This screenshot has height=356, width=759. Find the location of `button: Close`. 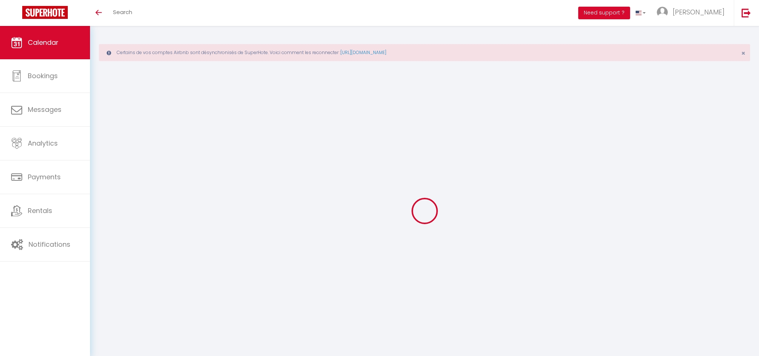

button: Close is located at coordinates (743, 53).